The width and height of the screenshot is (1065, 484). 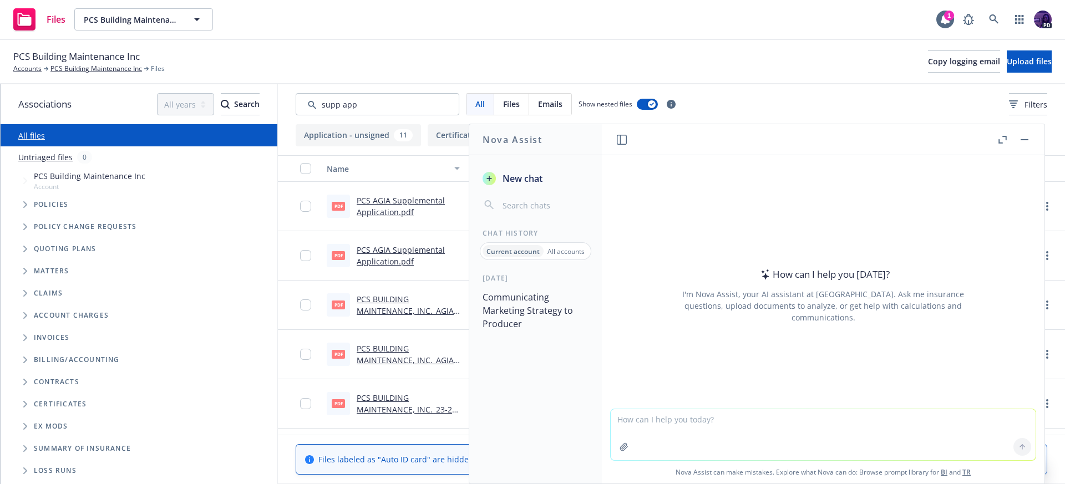 What do you see at coordinates (358, 135) in the screenshot?
I see `button: Application - unsigned` at bounding box center [358, 135].